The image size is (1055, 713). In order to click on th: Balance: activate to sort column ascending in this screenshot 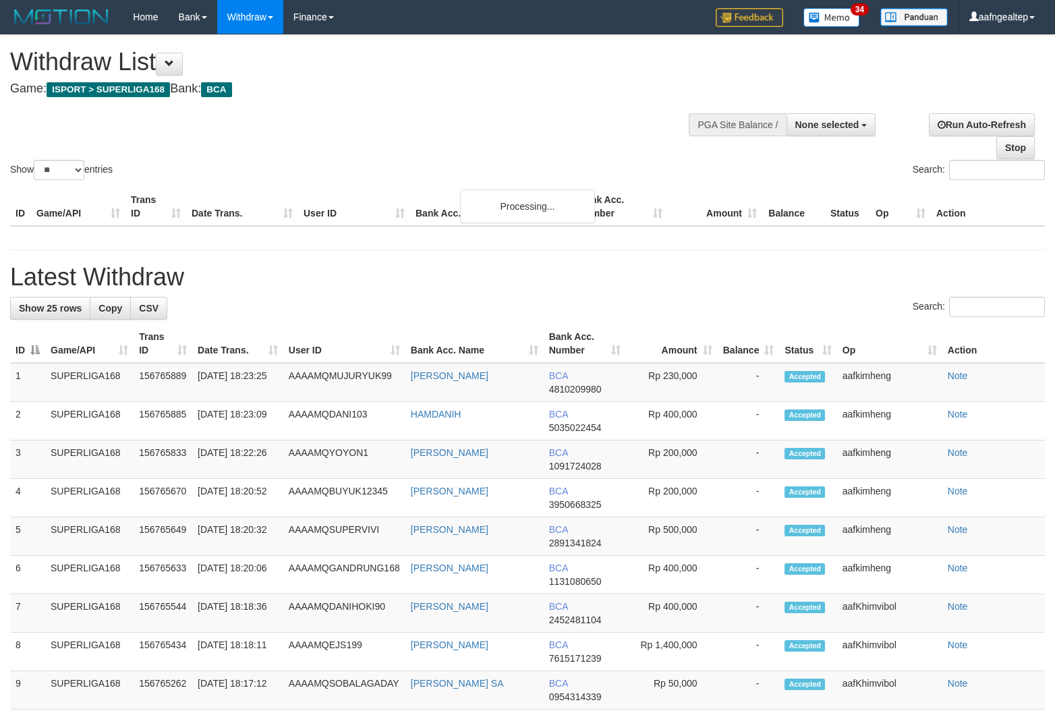, I will do `click(748, 343)`.